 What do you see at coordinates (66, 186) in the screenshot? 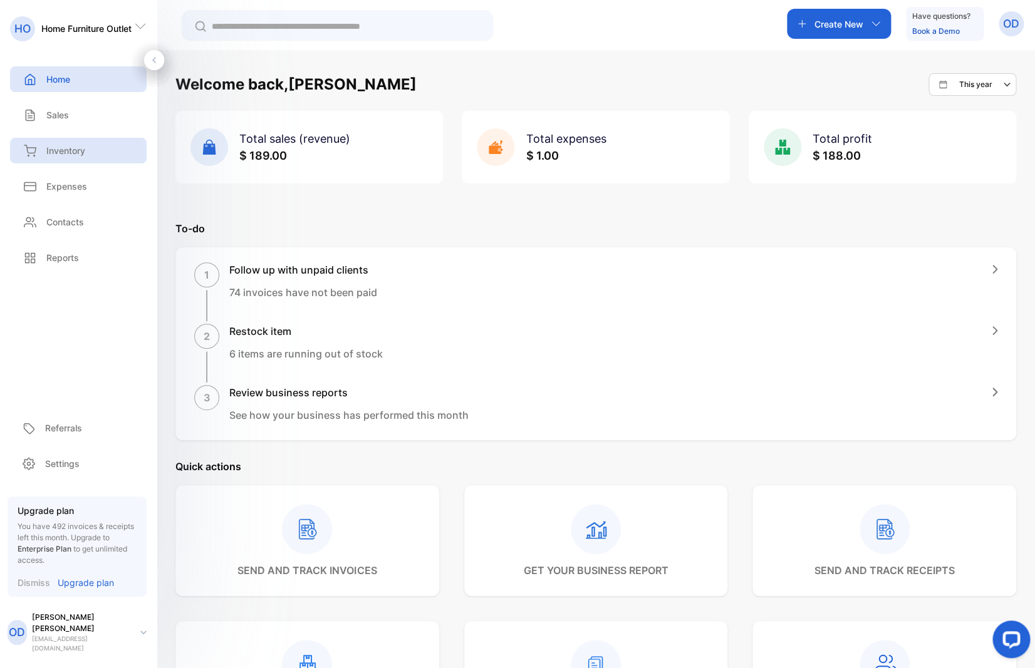
I see `p: Expenses` at bounding box center [66, 186].